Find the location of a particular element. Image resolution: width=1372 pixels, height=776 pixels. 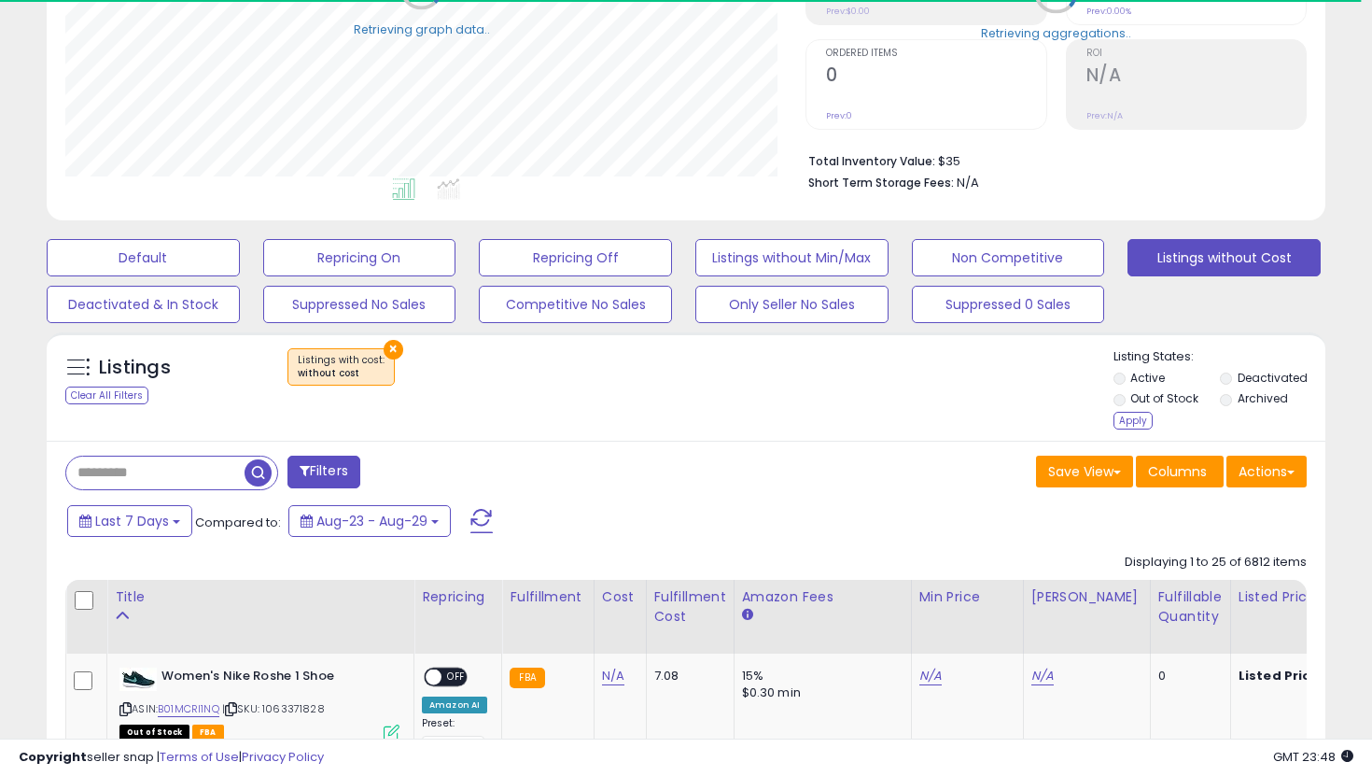

div: Fulfillable Quantity is located at coordinates (1190, 607).